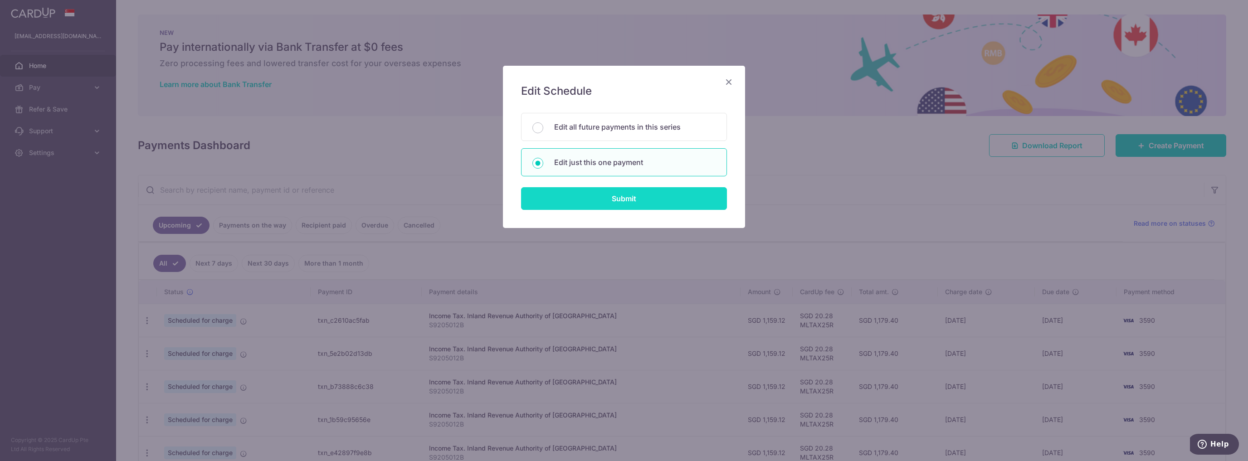  What do you see at coordinates (635, 162) in the screenshot?
I see `p: Edit just this one payment` at bounding box center [635, 162].